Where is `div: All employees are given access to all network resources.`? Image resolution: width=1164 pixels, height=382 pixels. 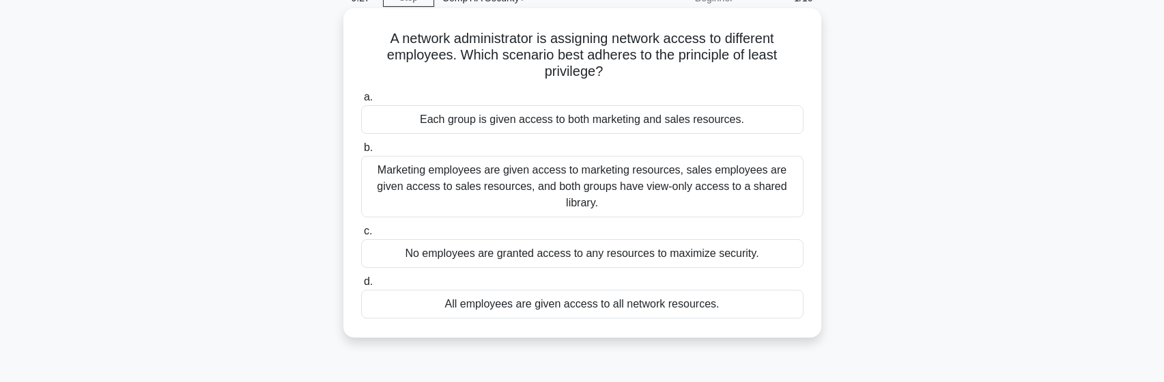 div: All employees are given access to all network resources. is located at coordinates (583, 304).